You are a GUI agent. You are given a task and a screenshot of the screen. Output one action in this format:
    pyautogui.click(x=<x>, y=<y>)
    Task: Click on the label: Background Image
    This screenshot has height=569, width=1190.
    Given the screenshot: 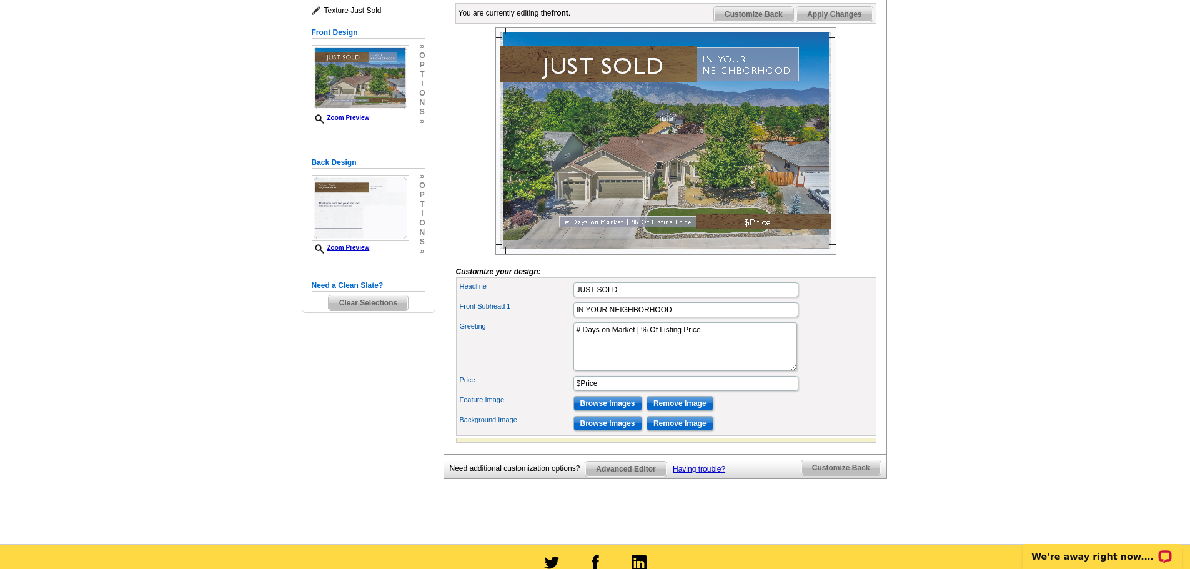 What is the action you would take?
    pyautogui.click(x=516, y=420)
    